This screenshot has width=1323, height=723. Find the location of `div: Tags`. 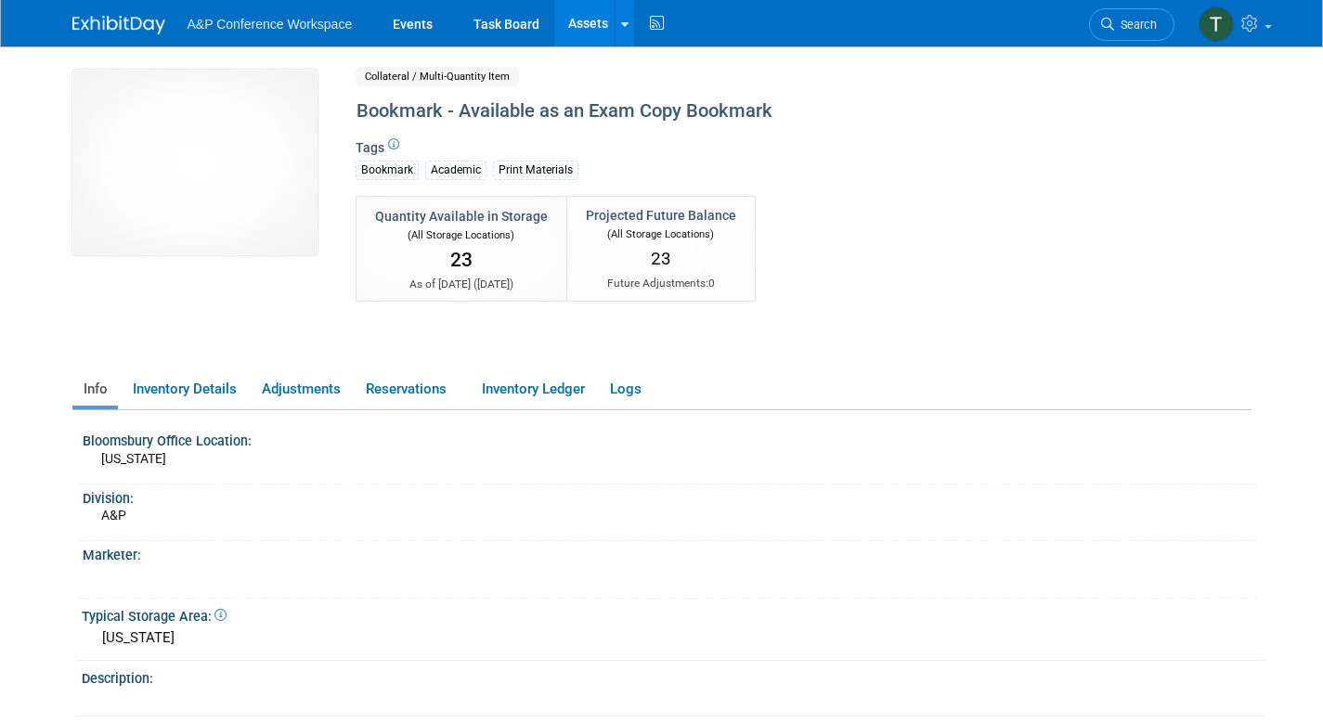

div: Tags is located at coordinates (744, 165).